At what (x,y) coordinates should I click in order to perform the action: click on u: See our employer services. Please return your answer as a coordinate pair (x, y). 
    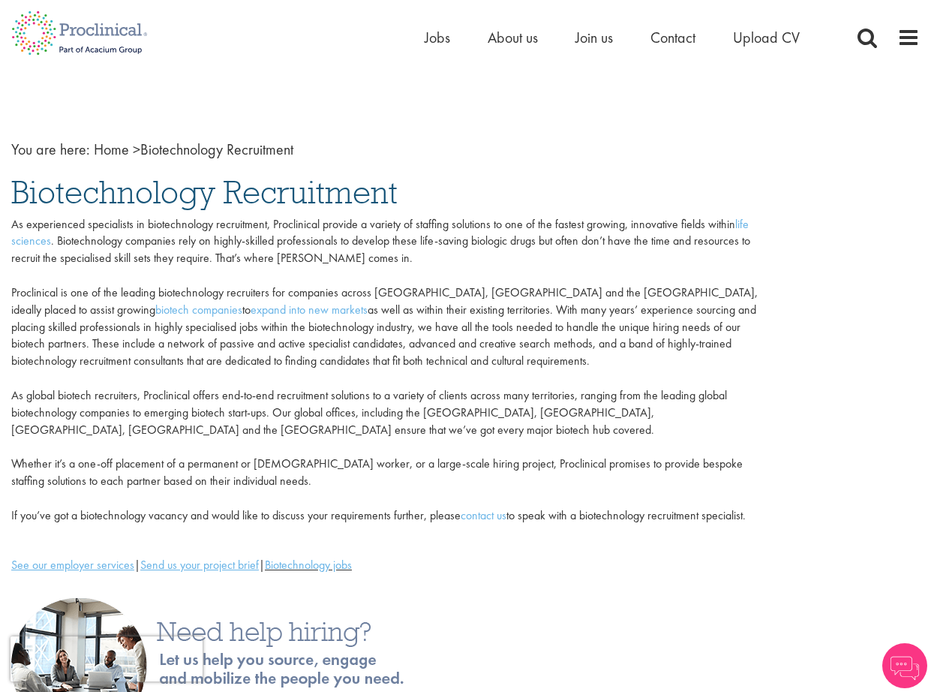
    Looking at the image, I should click on (73, 564).